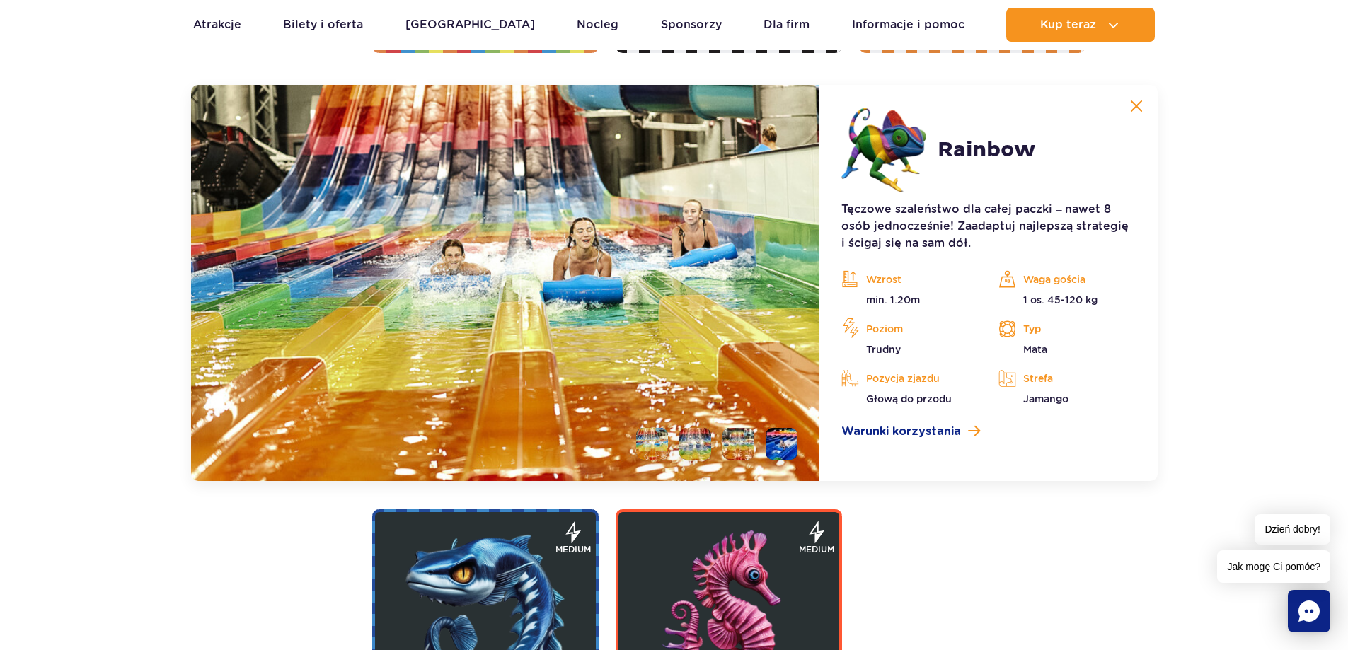 This screenshot has height=650, width=1348. Describe the element at coordinates (1066, 300) in the screenshot. I see `p: 1 os. 45-120 kg` at that location.